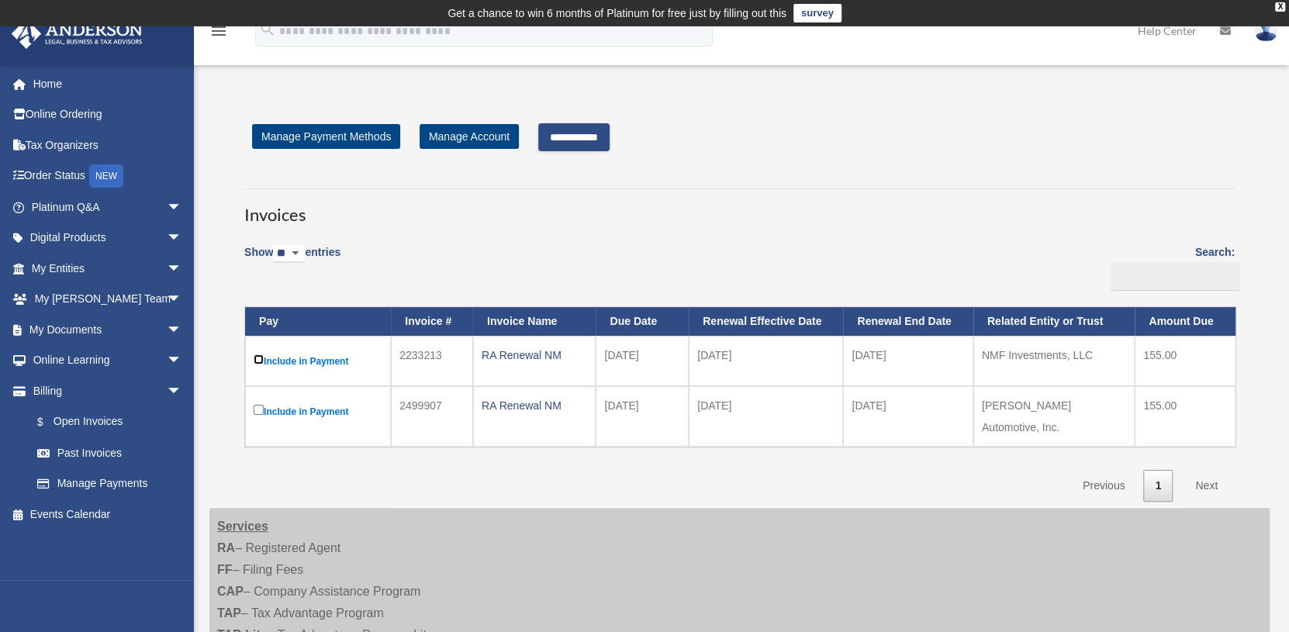 This screenshot has width=1289, height=632. Describe the element at coordinates (907, 321) in the screenshot. I see `th: Renewal End Date: activate to sort column ascending` at that location.